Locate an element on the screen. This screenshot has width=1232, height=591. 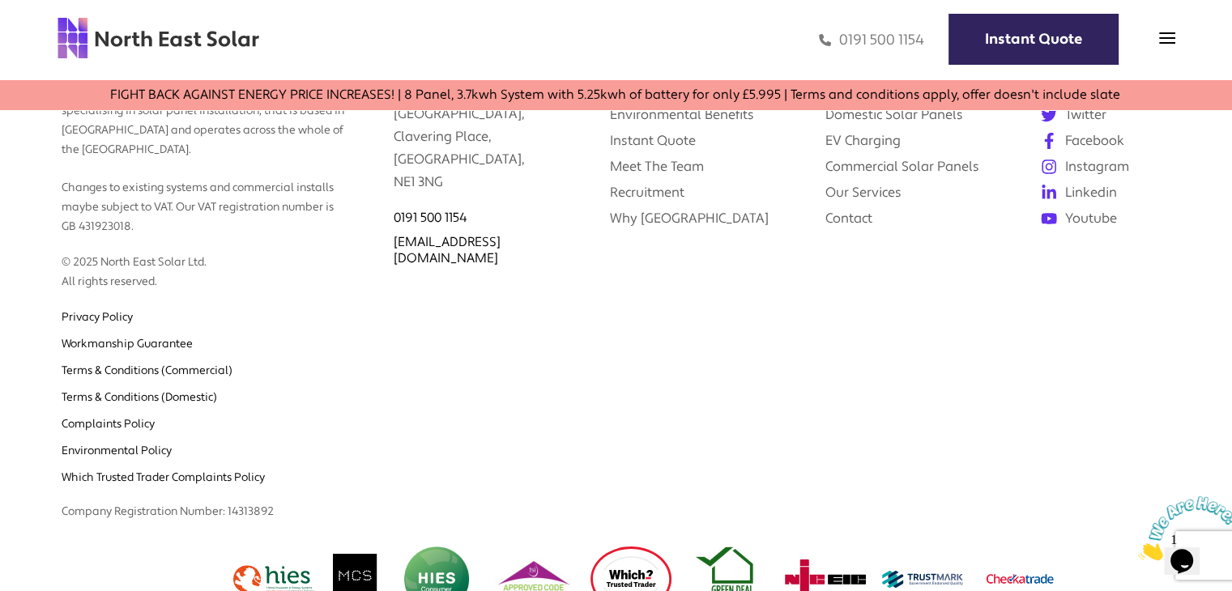
a: Linkedin is located at coordinates (1125, 193).